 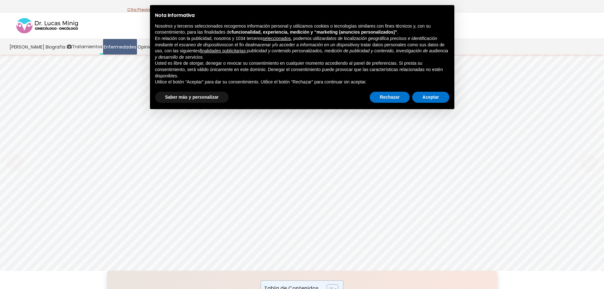 I want to click on button: seleccionados, so click(x=277, y=39).